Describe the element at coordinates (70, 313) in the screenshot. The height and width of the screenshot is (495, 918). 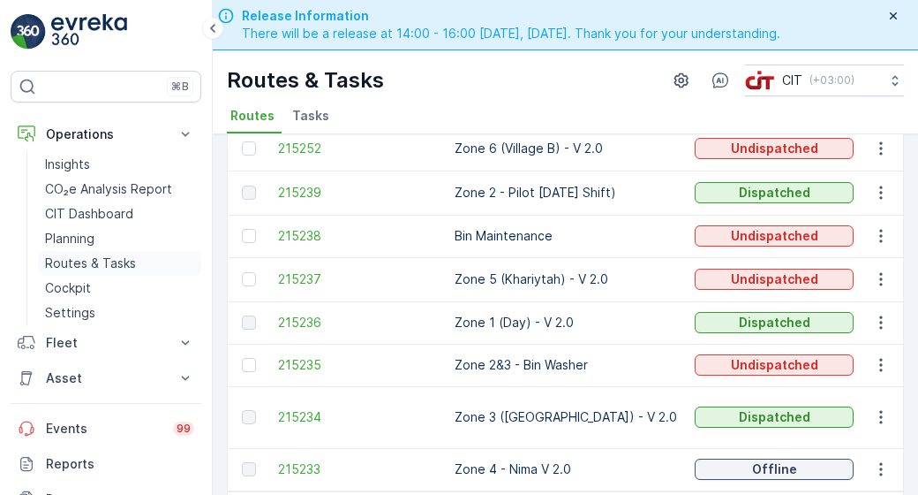
I see `p: Settings` at that location.